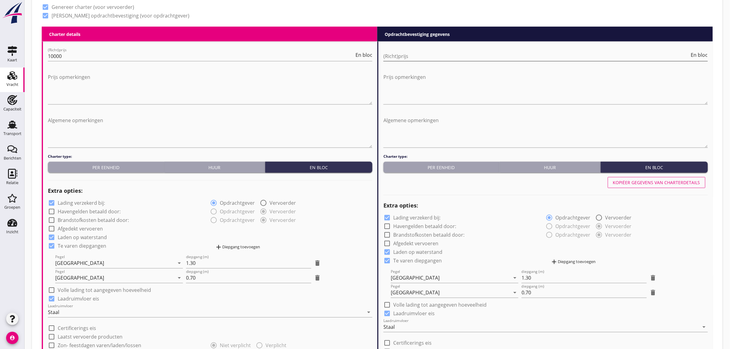 The width and height of the screenshot is (730, 349). What do you see at coordinates (12, 109) in the screenshot?
I see `div: Capaciteit` at bounding box center [12, 109].